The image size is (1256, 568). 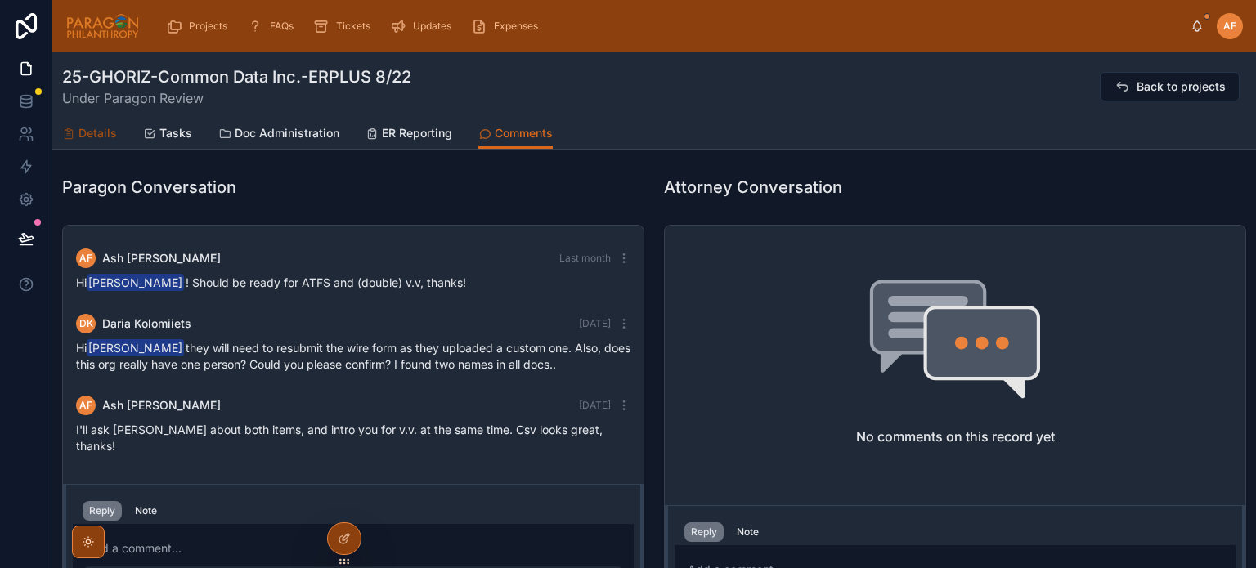 What do you see at coordinates (102, 26) in the screenshot?
I see `img: App logo` at bounding box center [102, 26].